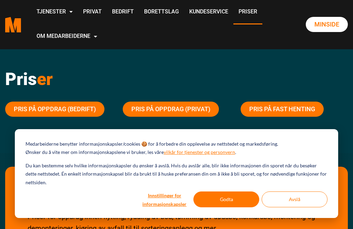 This screenshot has height=229, width=353. I want to click on p: Medarbeiderne benytter informasjonskapsler/cookies 🍪 for å forbedre din opplevelse av nettstedet ..., so click(152, 144).